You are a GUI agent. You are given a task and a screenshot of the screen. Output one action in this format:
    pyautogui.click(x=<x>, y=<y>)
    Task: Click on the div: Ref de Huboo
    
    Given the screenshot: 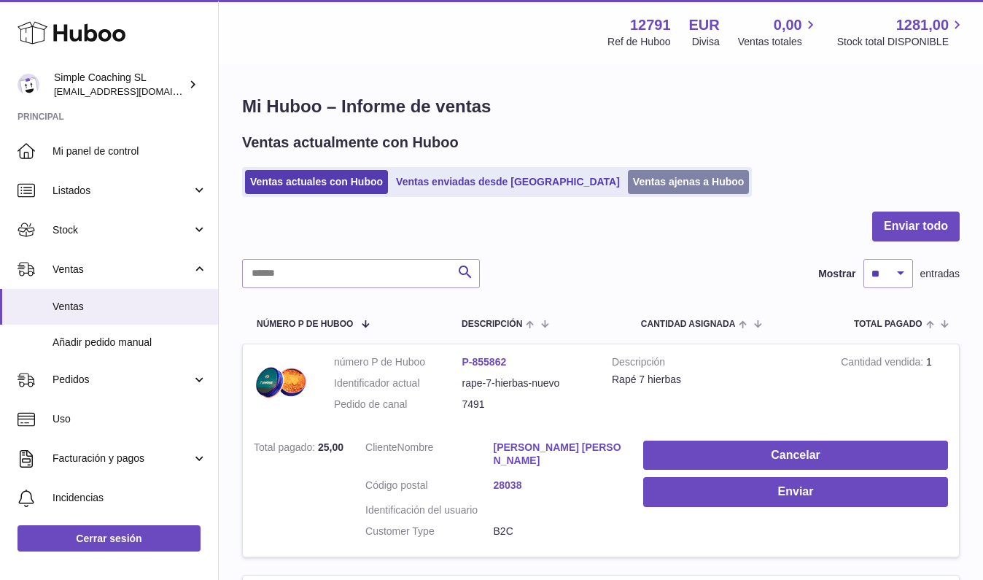 What is the action you would take?
    pyautogui.click(x=639, y=42)
    